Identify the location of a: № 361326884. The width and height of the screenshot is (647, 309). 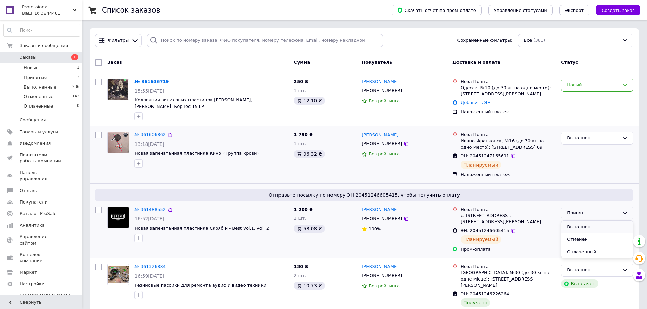
(150, 266).